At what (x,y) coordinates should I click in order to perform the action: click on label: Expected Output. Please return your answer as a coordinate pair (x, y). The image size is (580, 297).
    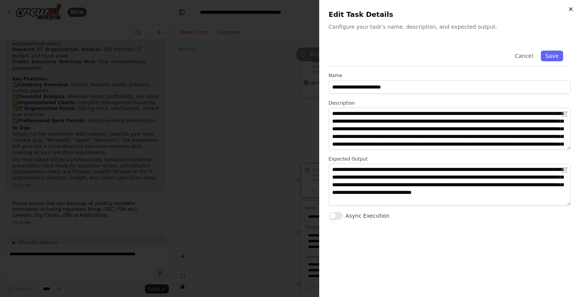
    Looking at the image, I should click on (450, 159).